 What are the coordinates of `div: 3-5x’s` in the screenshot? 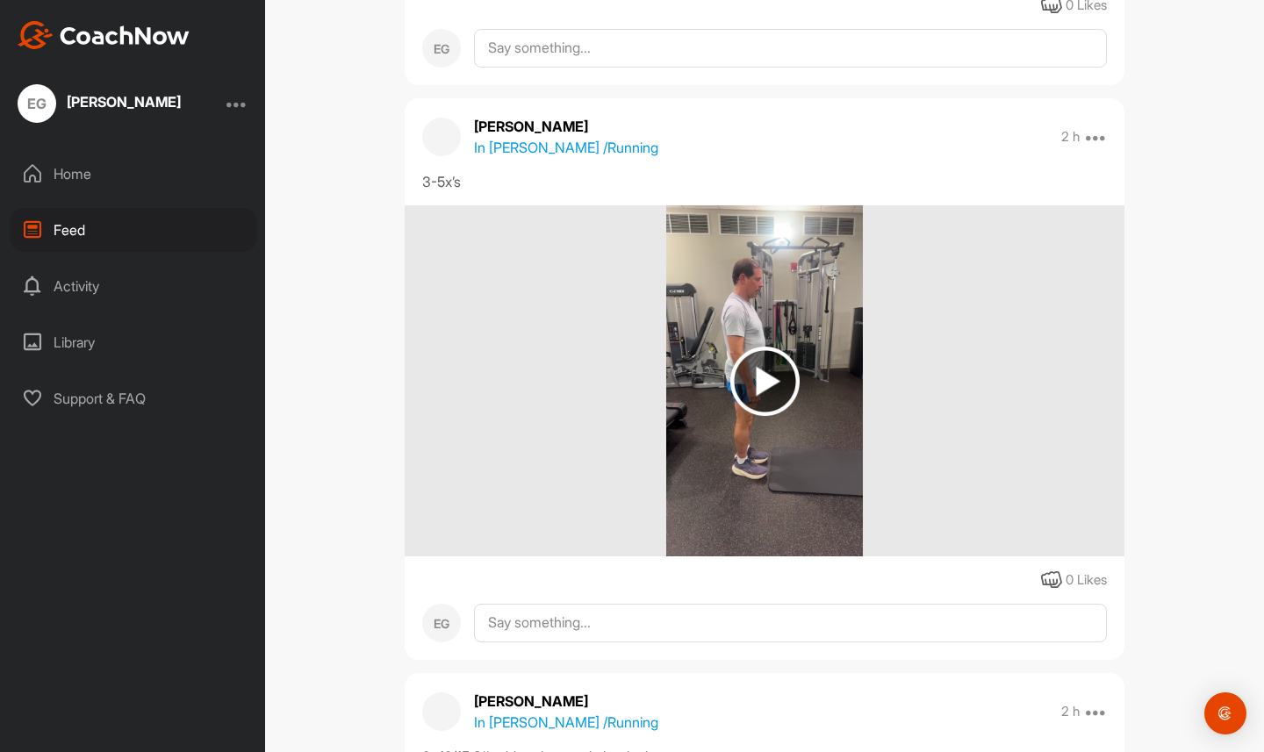 It's located at (765, 182).